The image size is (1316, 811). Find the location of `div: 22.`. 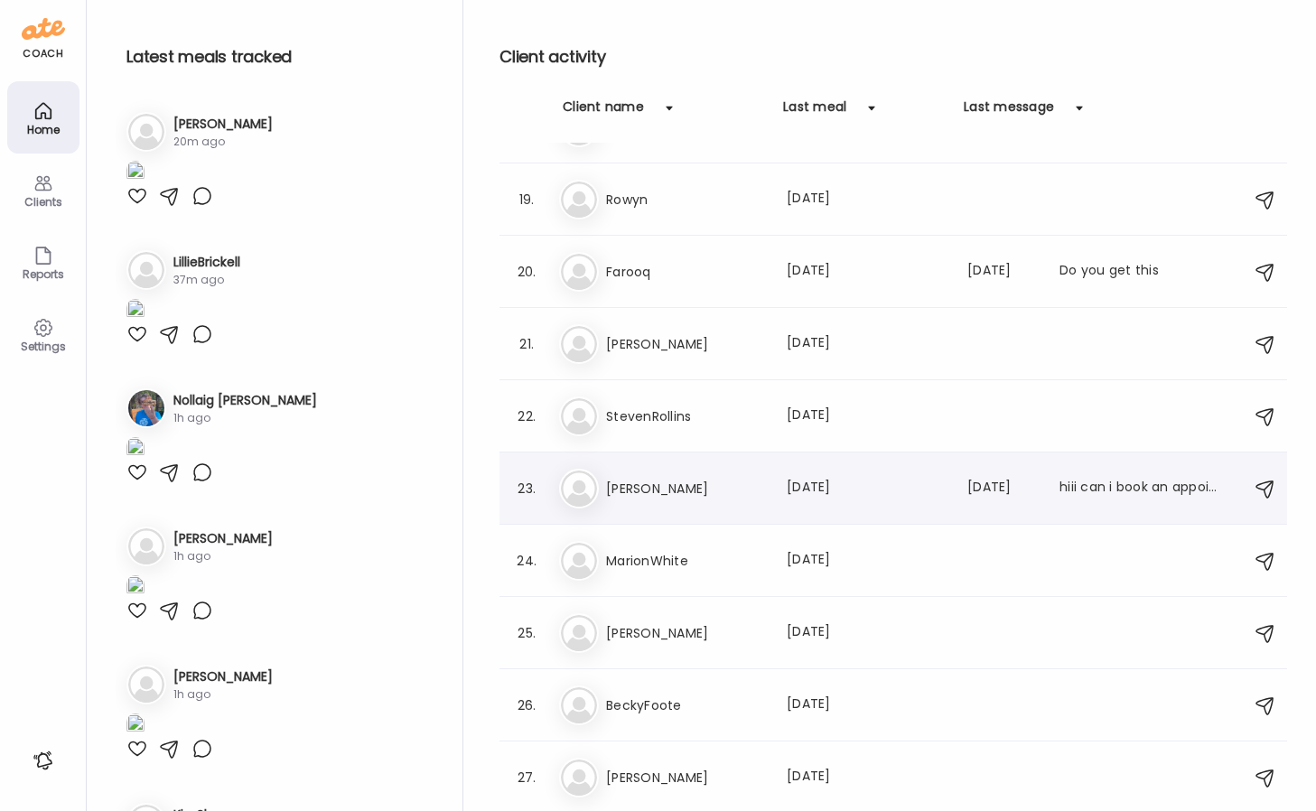

div: 22. is located at coordinates (526, 416).